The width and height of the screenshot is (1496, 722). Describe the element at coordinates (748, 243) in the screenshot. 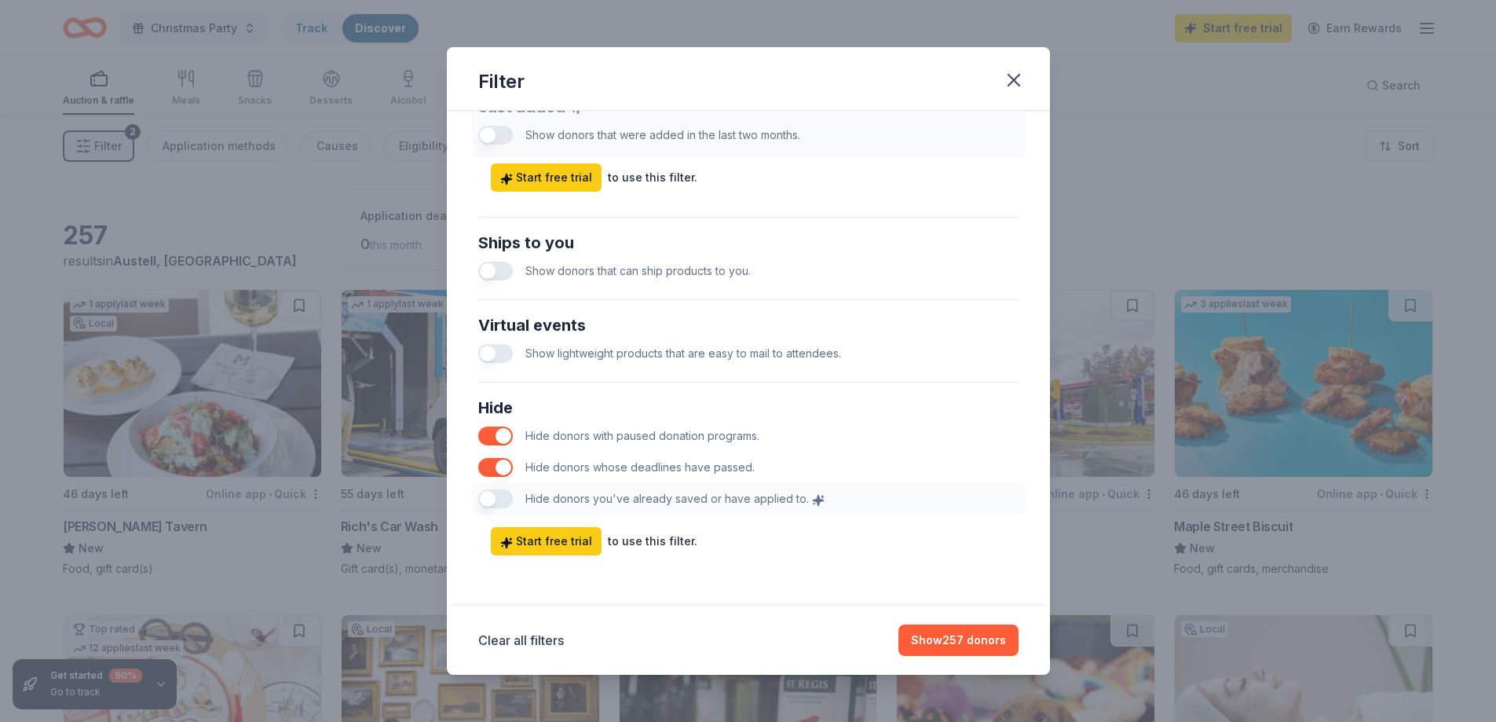

I see `div: Ships to you` at that location.